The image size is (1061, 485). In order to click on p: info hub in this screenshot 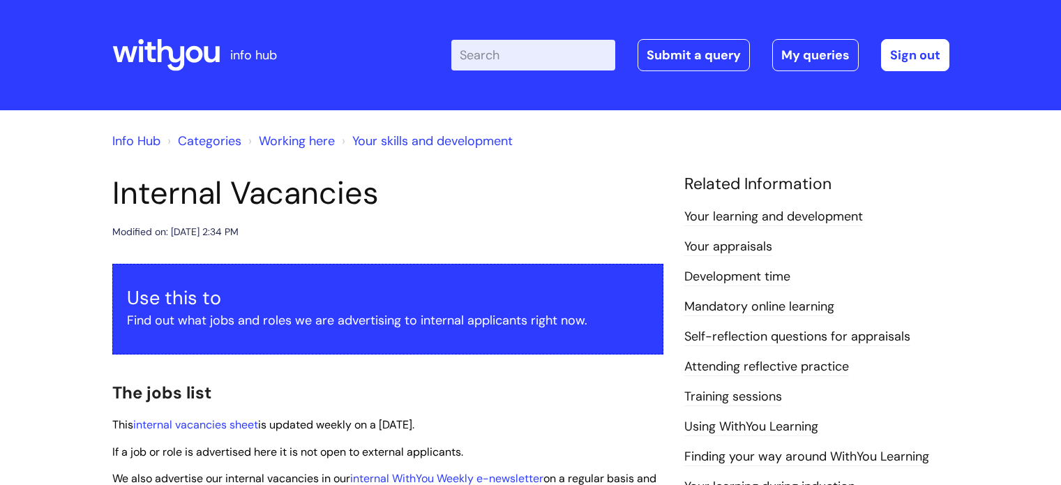, I will do `click(253, 55)`.